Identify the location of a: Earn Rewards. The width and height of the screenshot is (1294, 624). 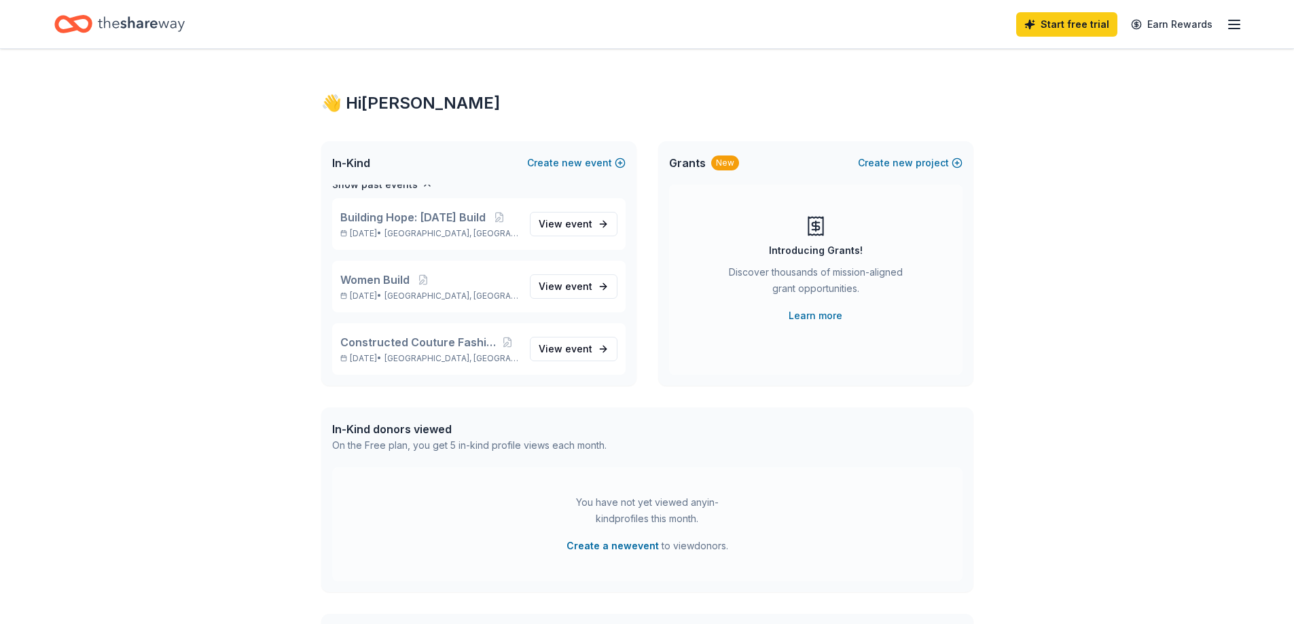
(1172, 24).